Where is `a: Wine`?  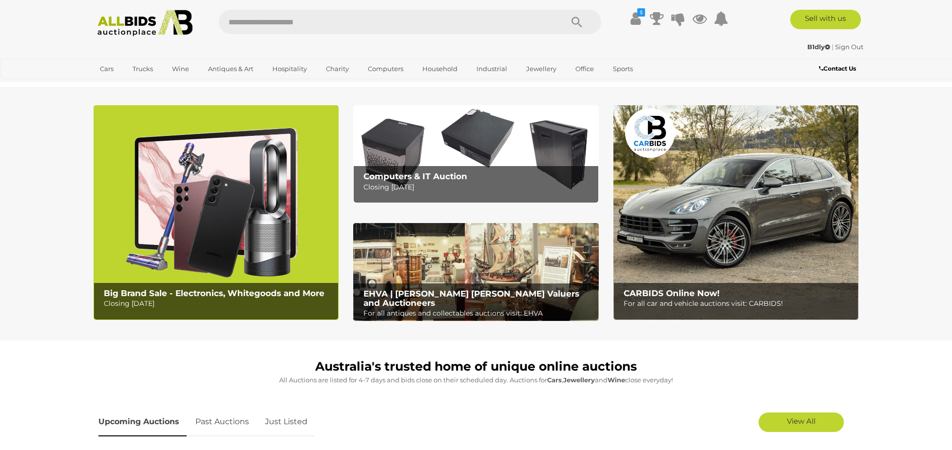 a: Wine is located at coordinates (180, 69).